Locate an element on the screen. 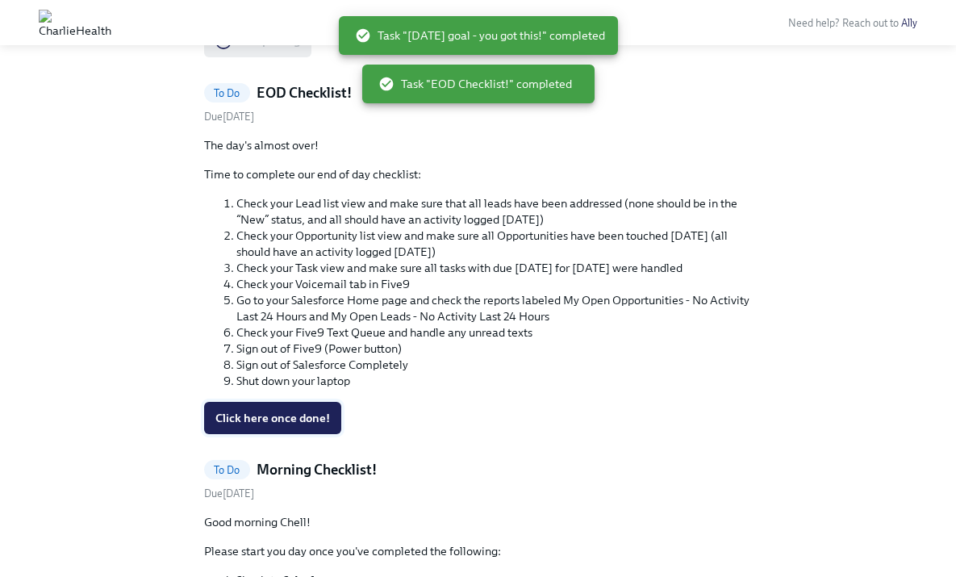 The width and height of the screenshot is (956, 577). img: CharlieHealth is located at coordinates (75, 23).